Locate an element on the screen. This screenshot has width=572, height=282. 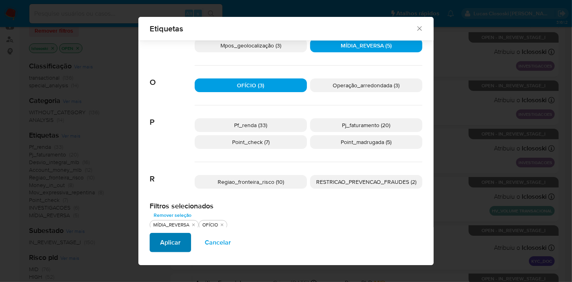
div: MÍDIA_REVERSA is located at coordinates (171, 225).